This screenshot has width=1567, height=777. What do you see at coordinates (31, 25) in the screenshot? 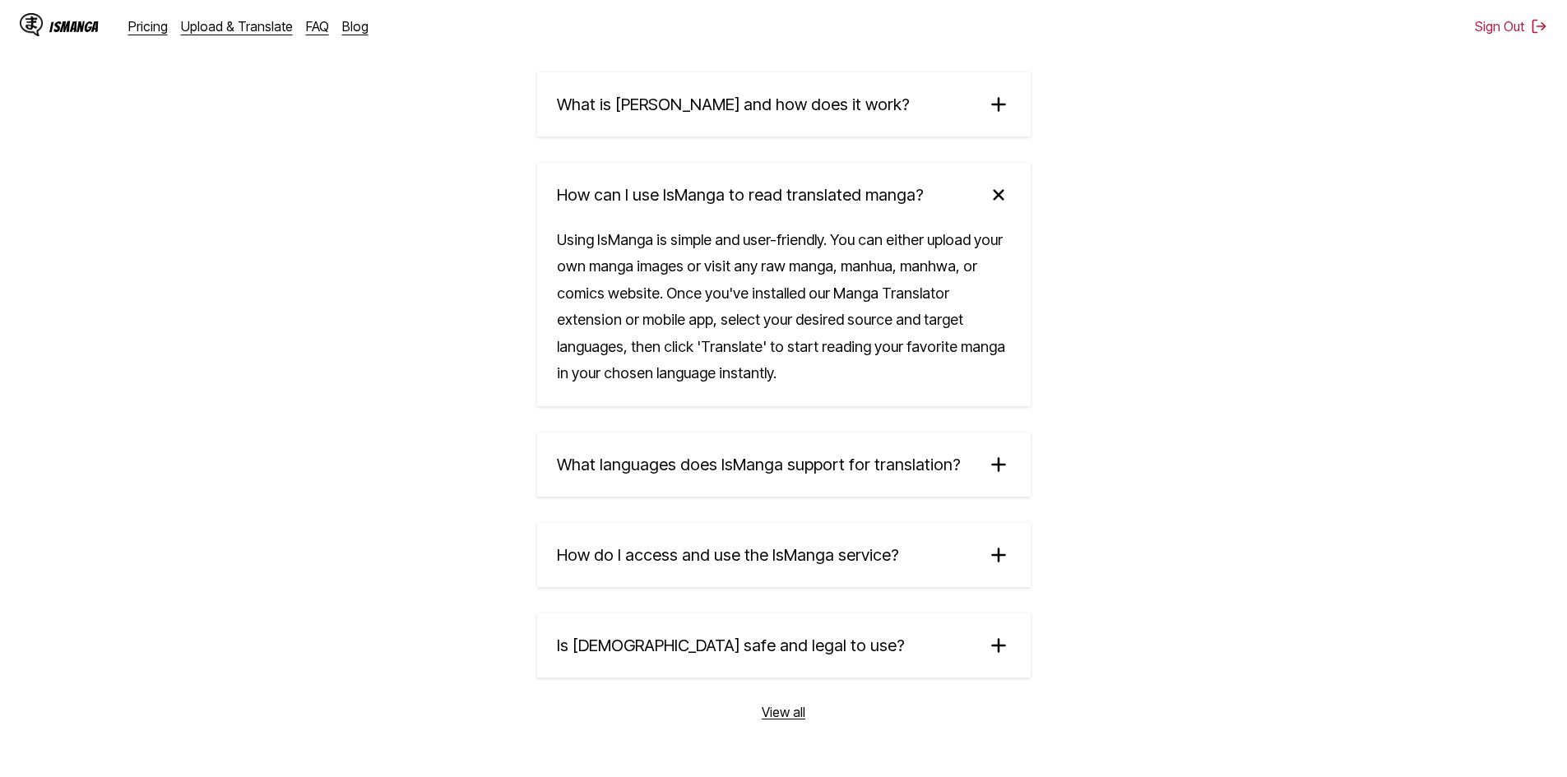
I see `img: IsManga Logo` at bounding box center [31, 25].